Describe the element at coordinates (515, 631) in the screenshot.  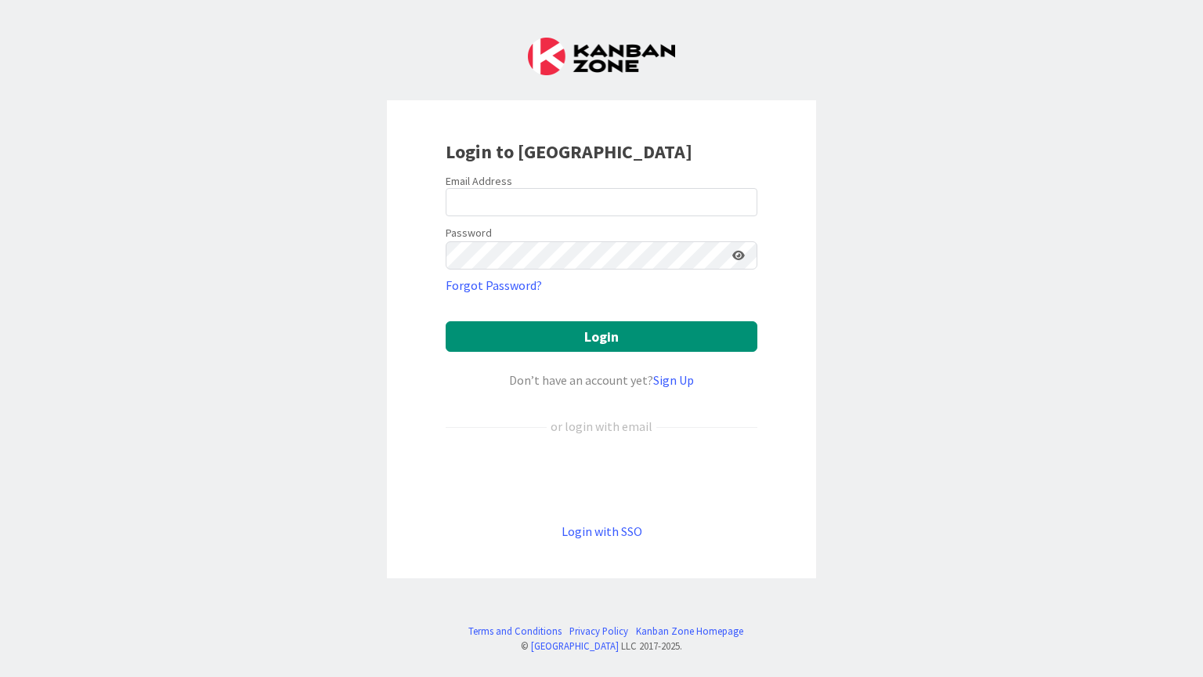
I see `a: Terms and Conditions` at that location.